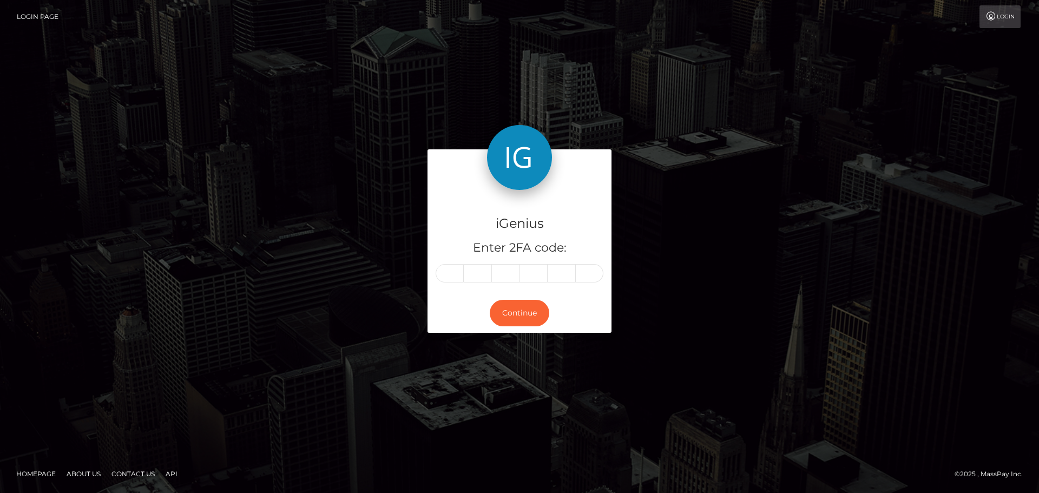 The height and width of the screenshot is (493, 1039). Describe the element at coordinates (133, 474) in the screenshot. I see `a: Contact Us` at that location.